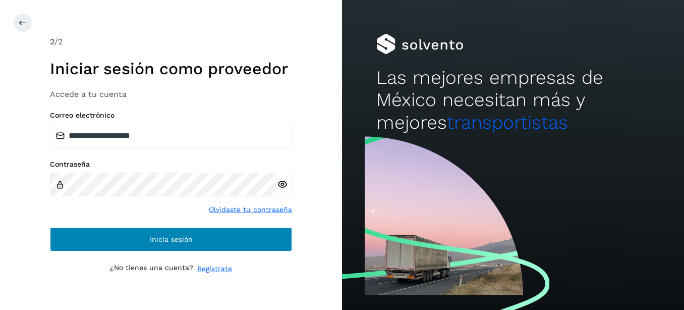  I want to click on a: Olvidaste tu contraseña, so click(250, 209).